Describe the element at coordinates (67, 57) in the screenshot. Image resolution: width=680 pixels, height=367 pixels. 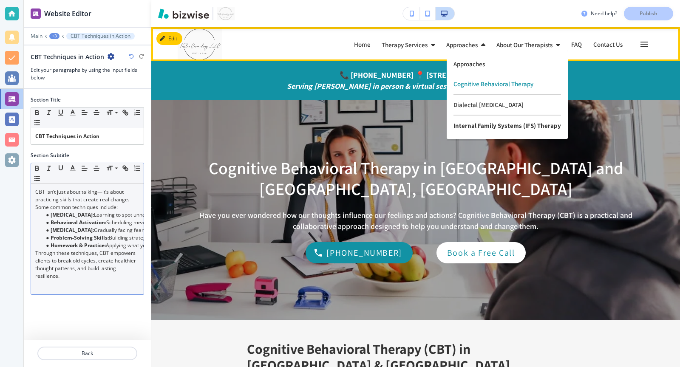
I see `h2: CBT Techniques in Action` at that location.